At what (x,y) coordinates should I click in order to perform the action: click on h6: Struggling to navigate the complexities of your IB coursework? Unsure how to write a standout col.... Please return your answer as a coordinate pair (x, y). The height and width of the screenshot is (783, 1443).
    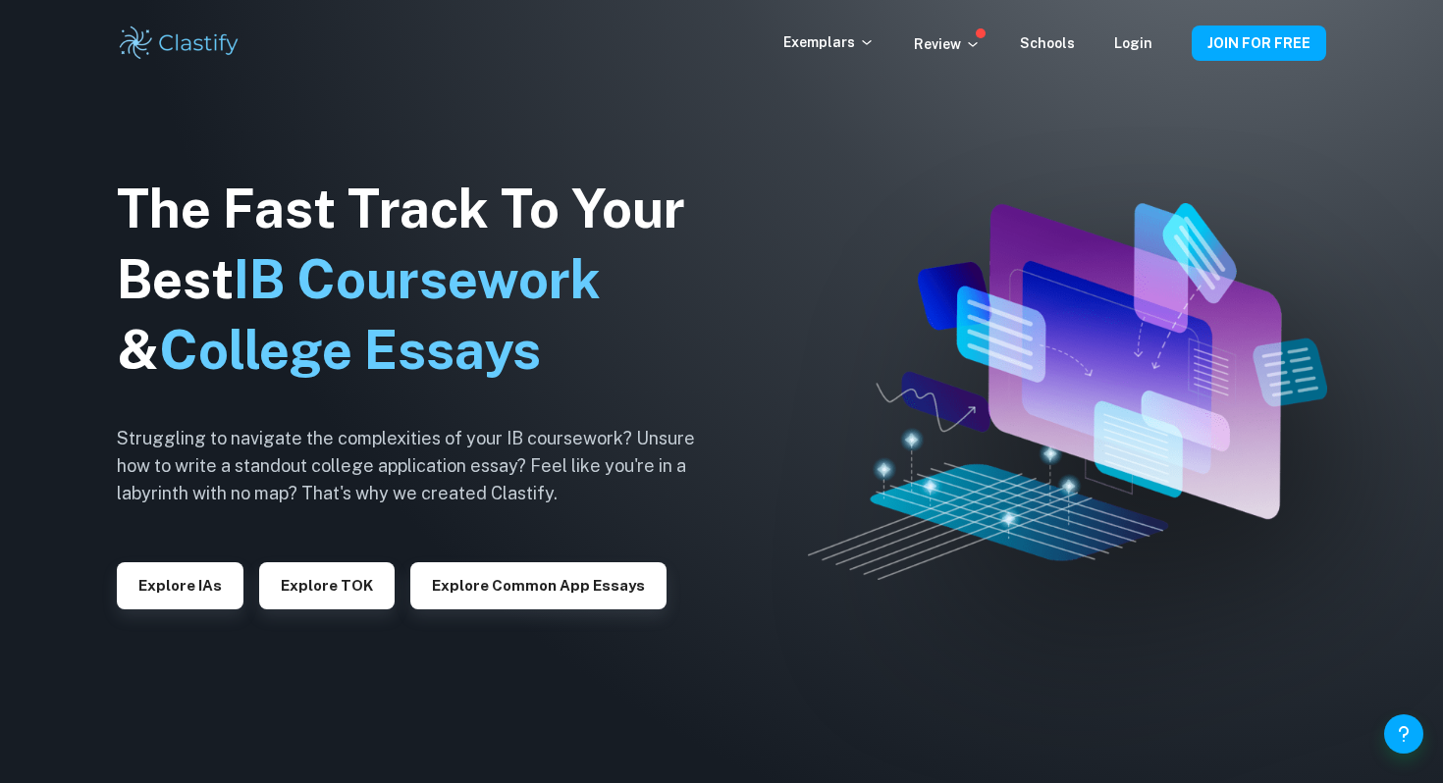
    Looking at the image, I should click on (421, 466).